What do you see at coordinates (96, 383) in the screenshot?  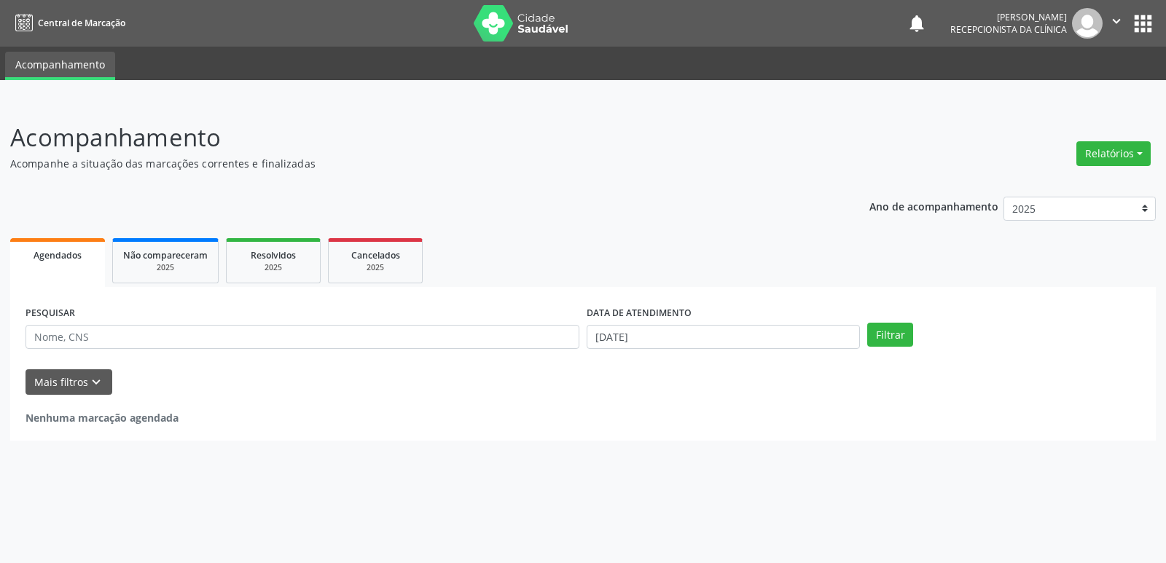 I see `i: keyboard_arrow_down` at bounding box center [96, 383].